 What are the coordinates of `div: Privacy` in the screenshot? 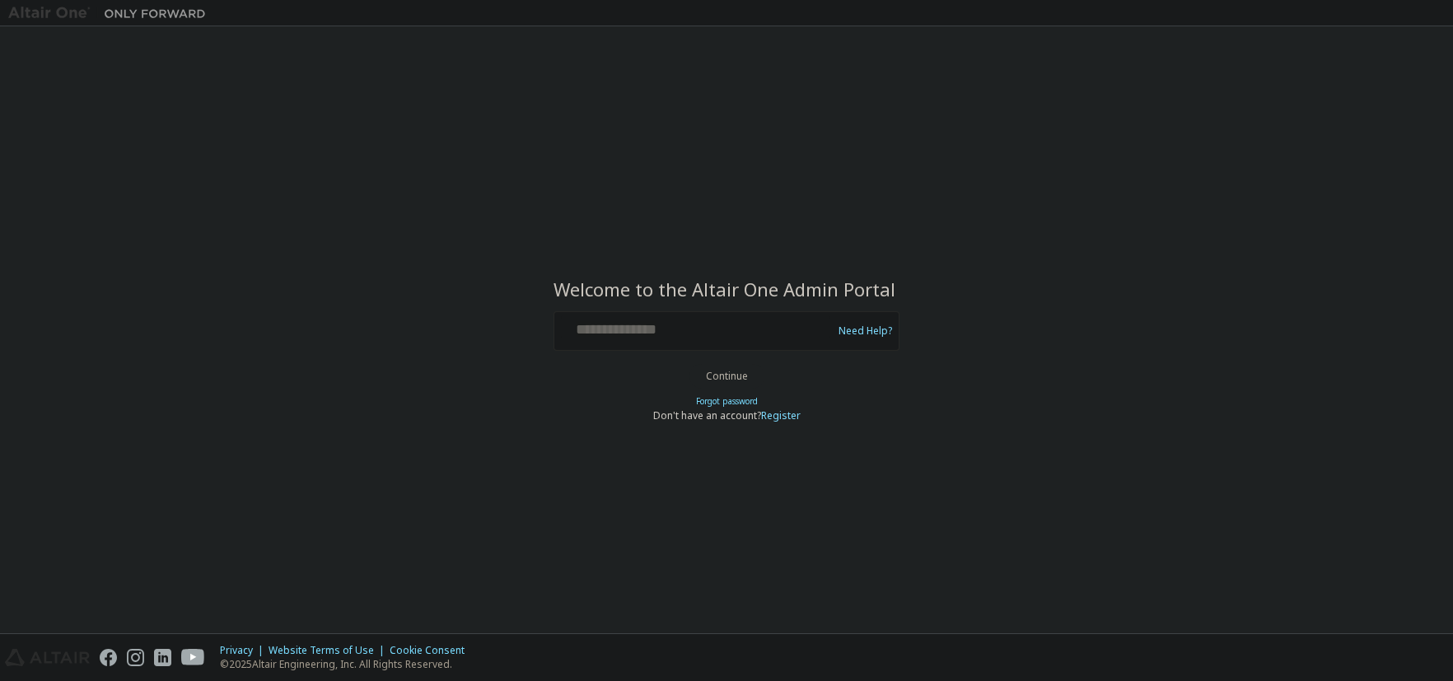 It's located at (244, 651).